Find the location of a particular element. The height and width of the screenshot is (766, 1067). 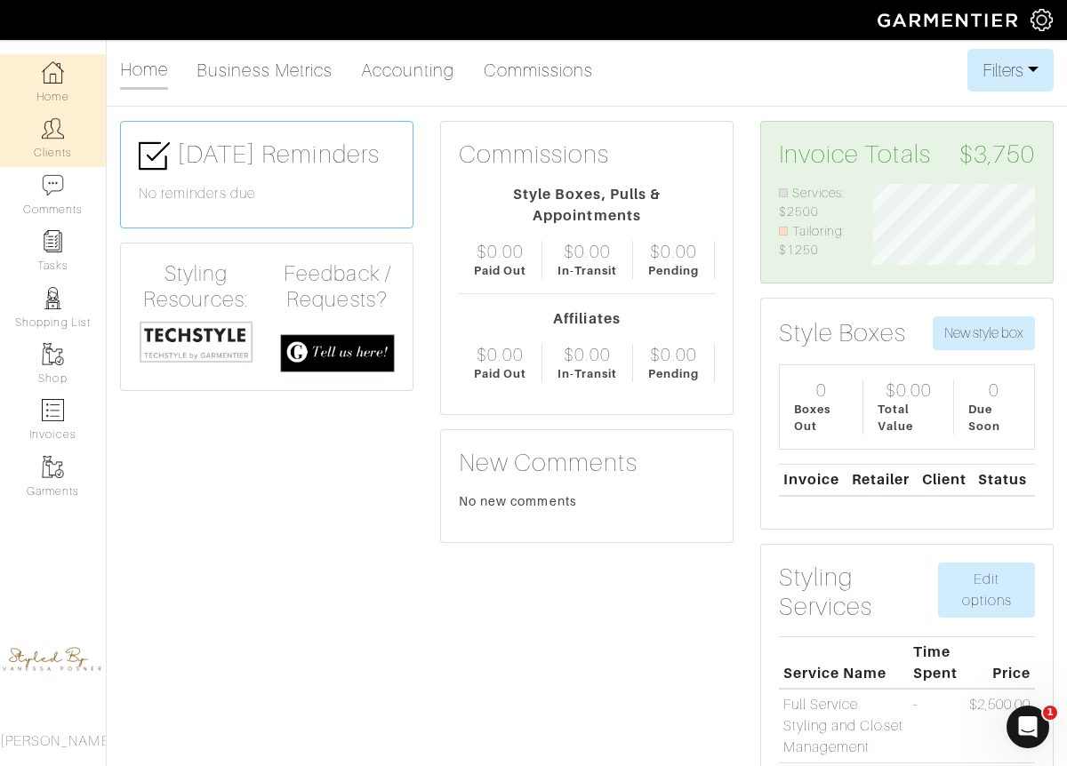

a: Edit options is located at coordinates (986, 590).